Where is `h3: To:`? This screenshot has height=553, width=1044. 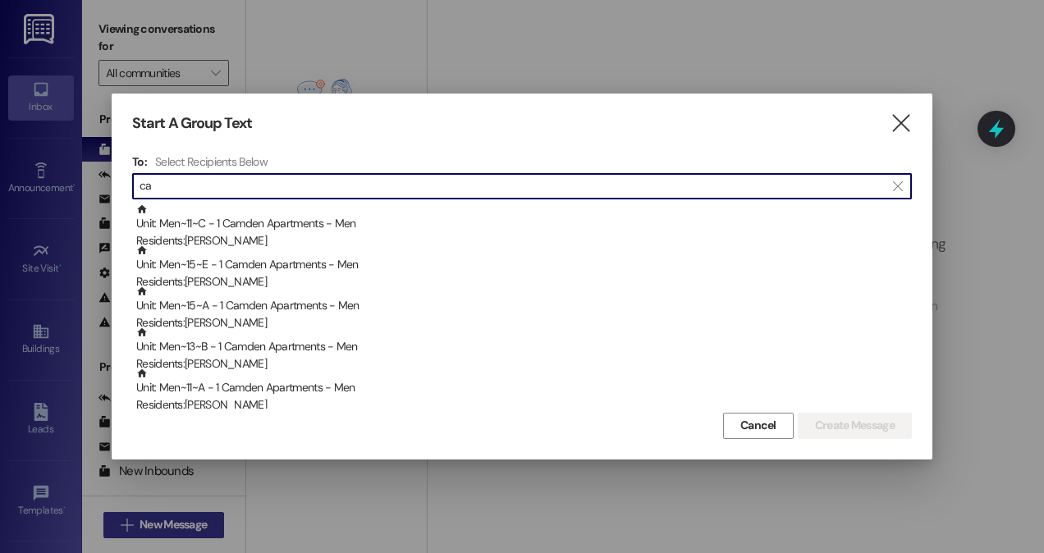
h3: To: is located at coordinates (140, 162).